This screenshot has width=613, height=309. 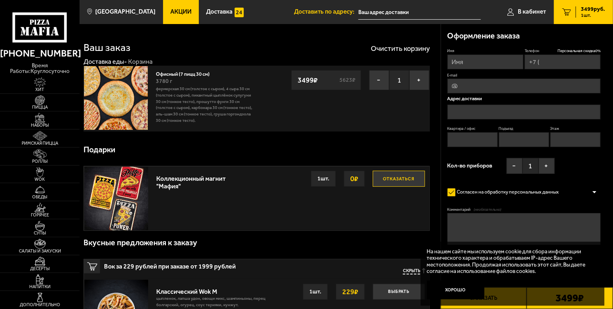 What do you see at coordinates (592, 9) in the screenshot?
I see `span: 3499 руб.` at bounding box center [592, 9].